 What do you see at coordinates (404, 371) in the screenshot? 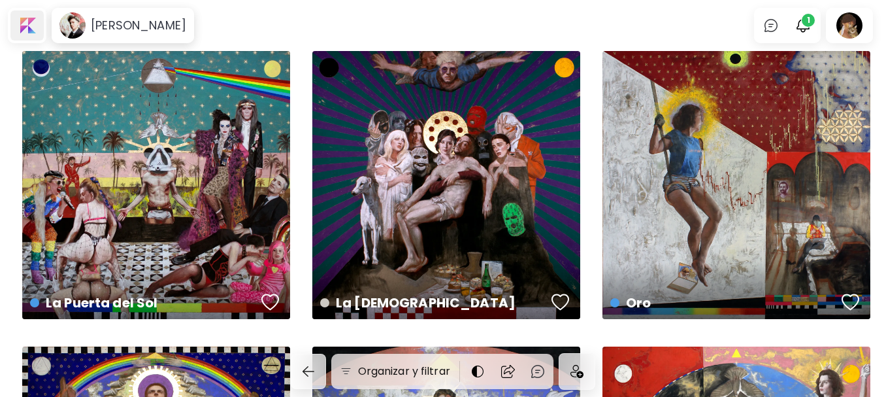
I see `h6: Organizar y filtrar` at bounding box center [404, 371].